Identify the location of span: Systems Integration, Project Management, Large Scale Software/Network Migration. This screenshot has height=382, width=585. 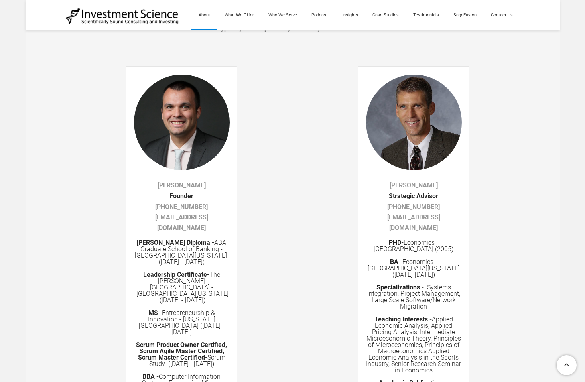
(413, 303).